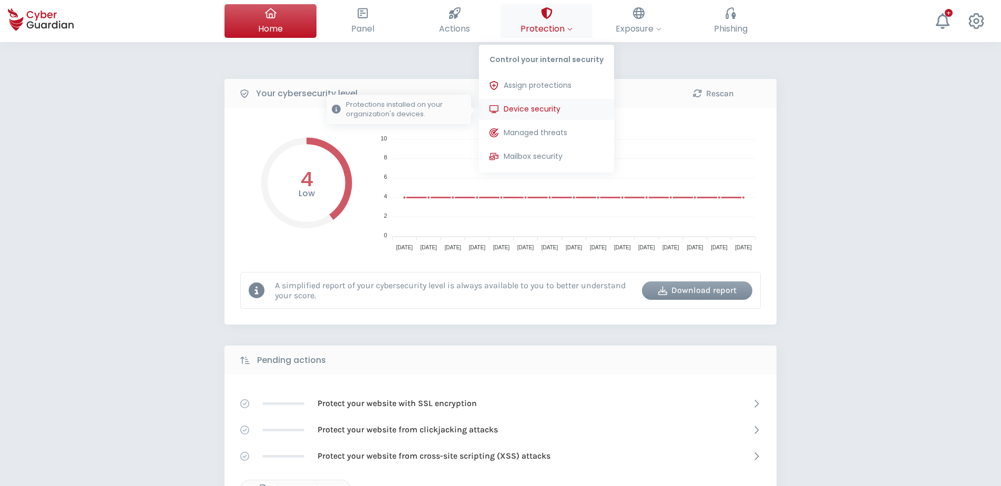 Image resolution: width=1001 pixels, height=486 pixels. Describe the element at coordinates (546, 57) in the screenshot. I see `p: Control your internal security` at that location.